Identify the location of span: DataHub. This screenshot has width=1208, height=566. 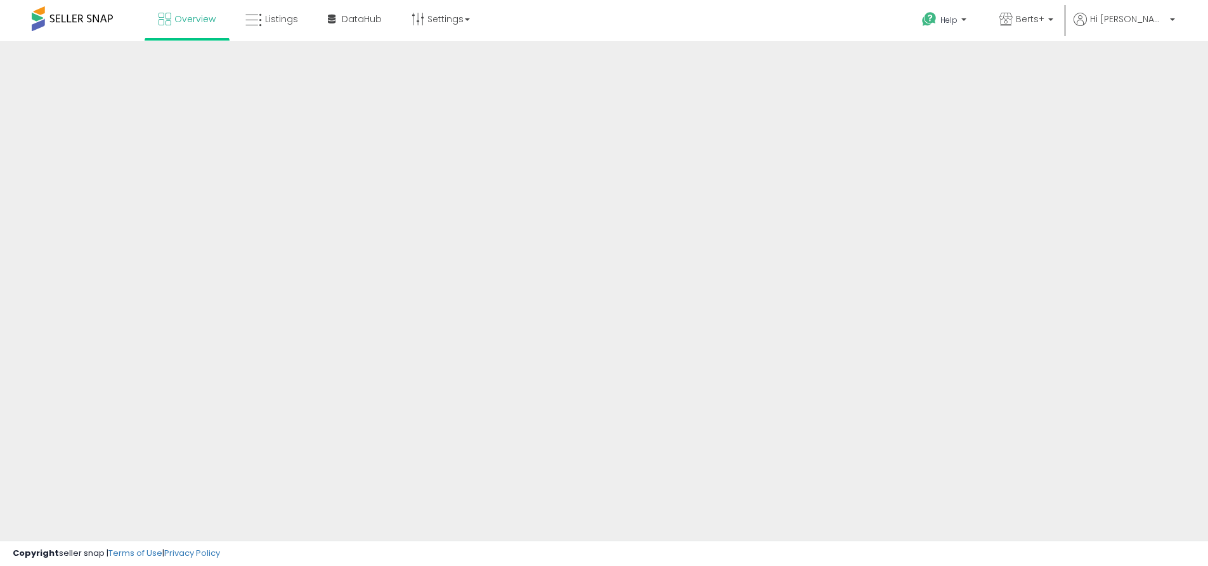
(361, 19).